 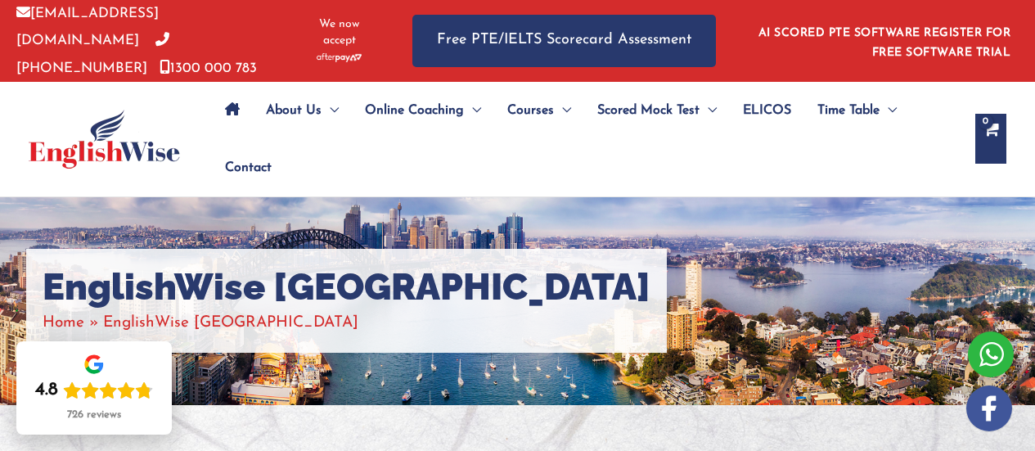 I want to click on nav: Breadcrumbs, so click(x=346, y=322).